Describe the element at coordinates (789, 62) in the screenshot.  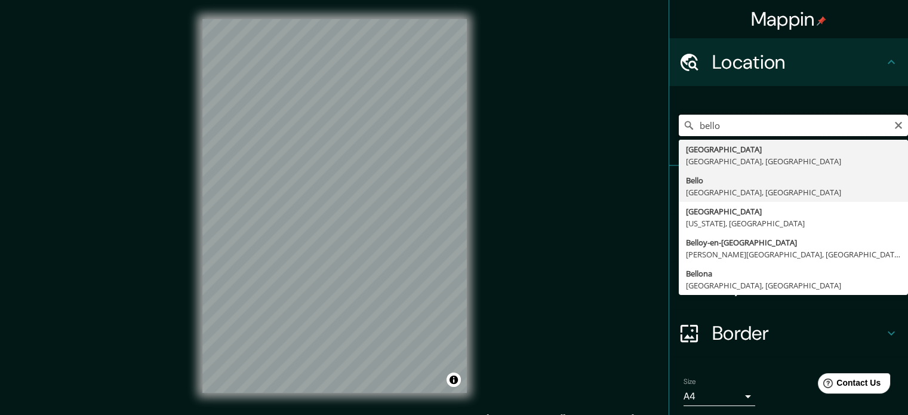
I see `div: Location` at that location.